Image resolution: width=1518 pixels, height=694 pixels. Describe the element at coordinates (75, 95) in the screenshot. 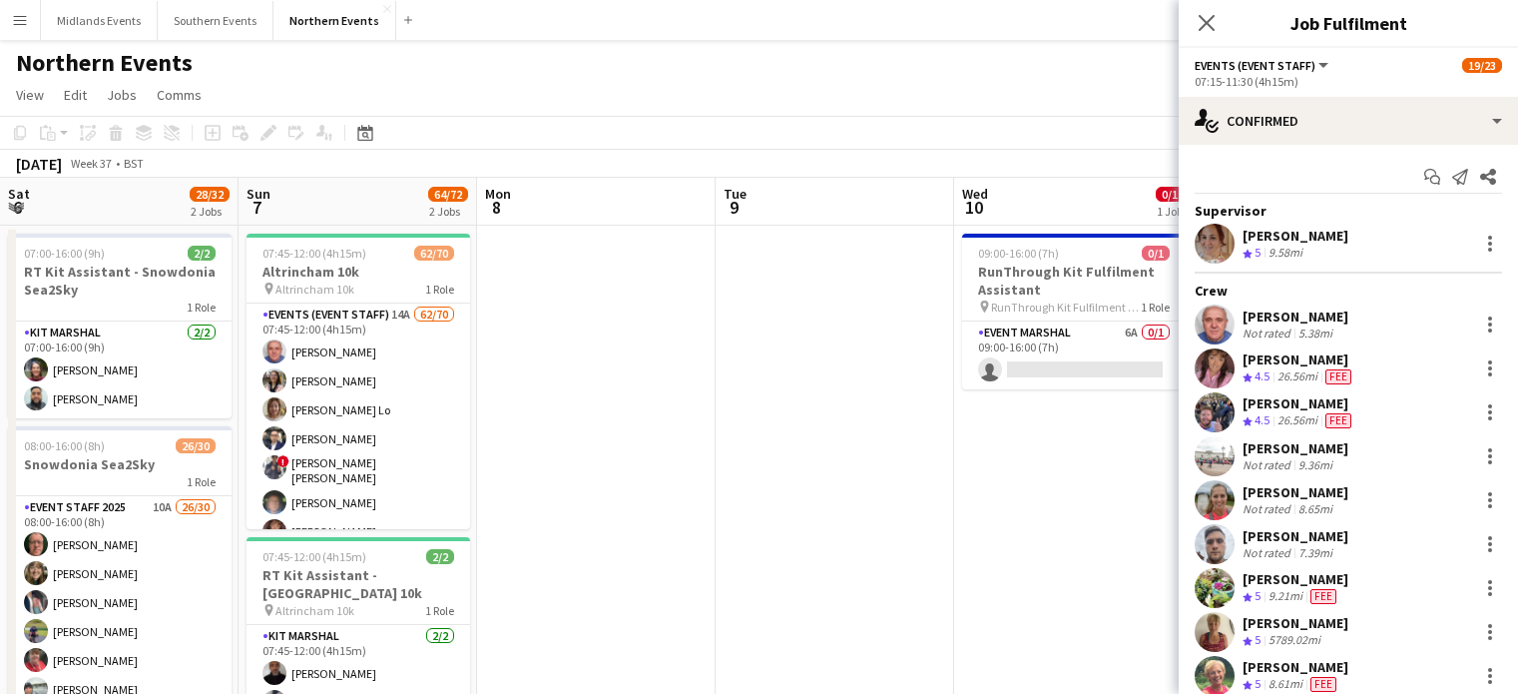

I see `span: Edit` at that location.